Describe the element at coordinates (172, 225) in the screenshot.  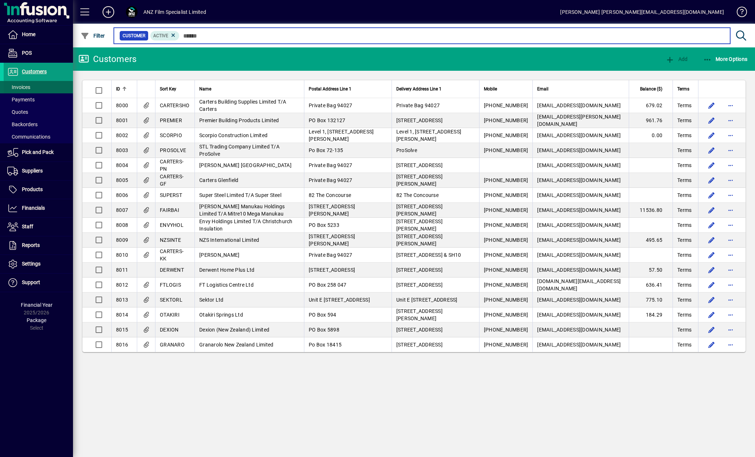
I see `span: ENVYHOL` at that location.